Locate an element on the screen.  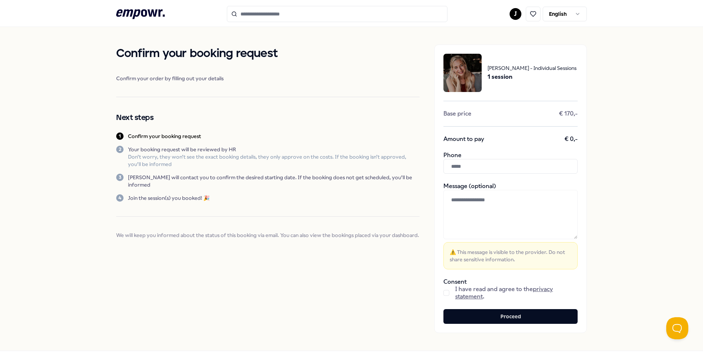
span: I have read and agree to the . is located at coordinates (516, 293).